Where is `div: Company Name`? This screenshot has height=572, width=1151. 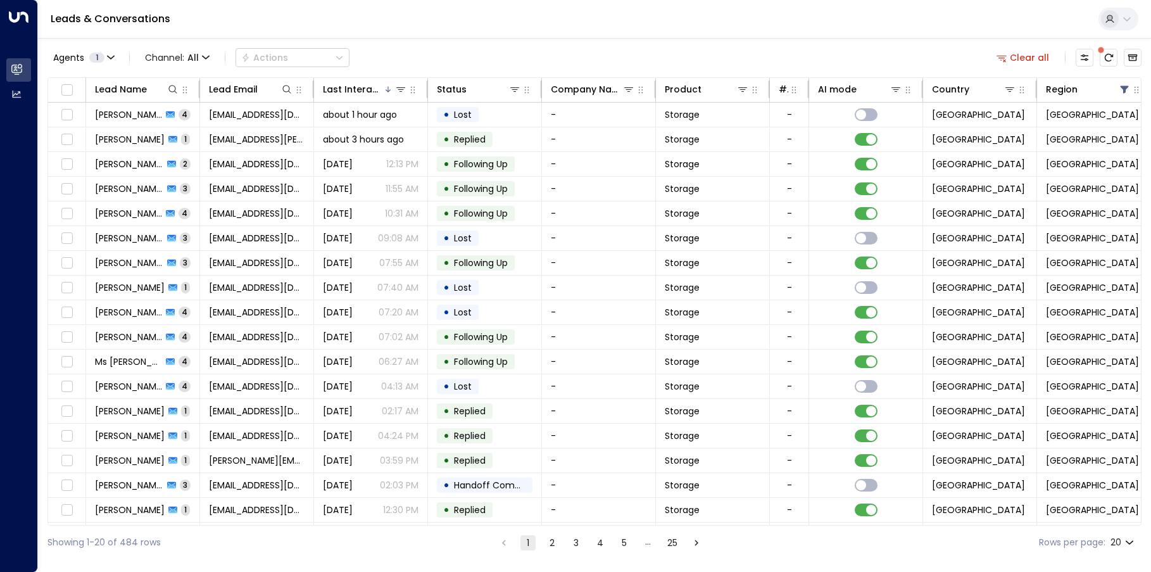
div: Company Name is located at coordinates (592, 89).